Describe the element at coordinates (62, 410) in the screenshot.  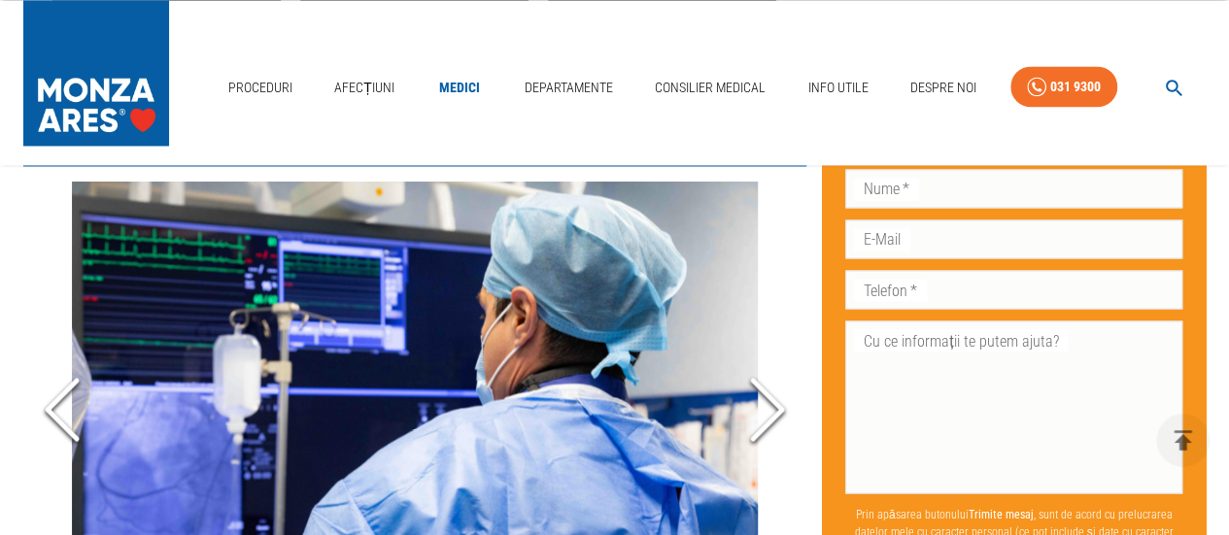
I see `button: Previous Slide` at that location.